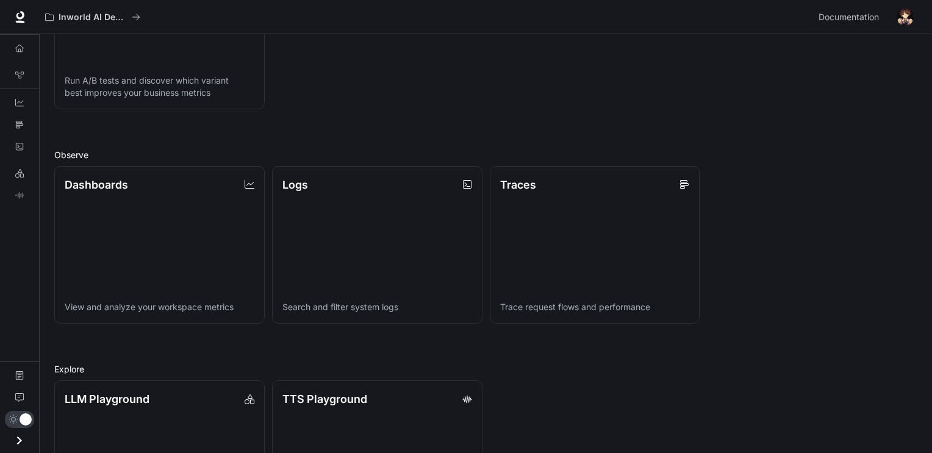 The image size is (932, 453). Describe the element at coordinates (905, 17) in the screenshot. I see `img: User avatar` at that location.